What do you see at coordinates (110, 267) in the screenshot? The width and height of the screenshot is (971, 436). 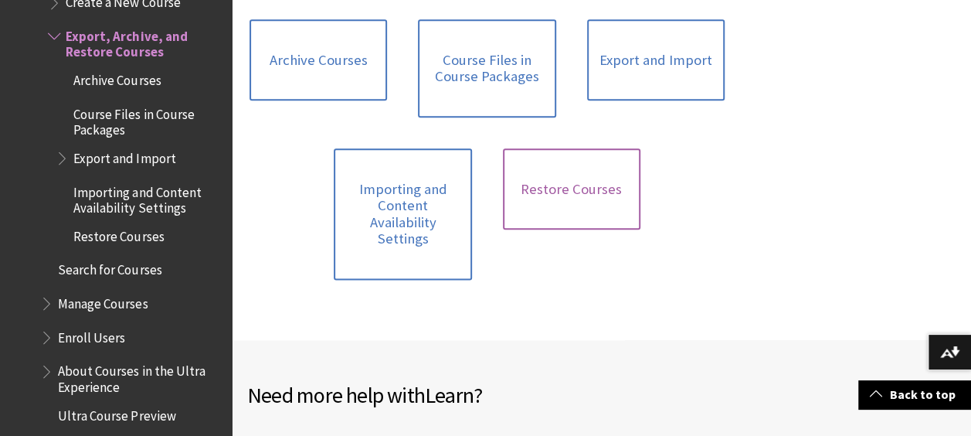 I see `span: Search for Courses` at bounding box center [110, 267].